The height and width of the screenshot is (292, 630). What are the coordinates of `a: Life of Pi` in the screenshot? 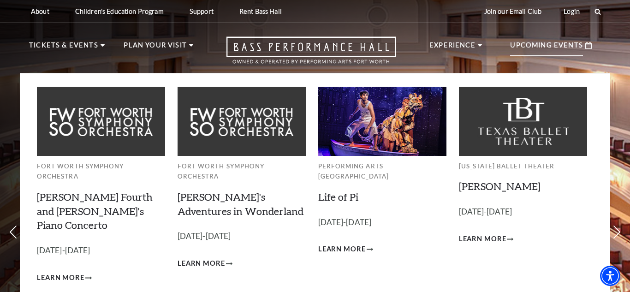 It's located at (338, 197).